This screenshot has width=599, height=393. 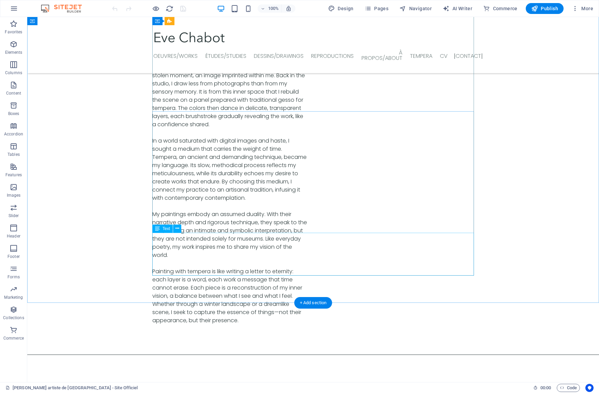 What do you see at coordinates (376, 9) in the screenshot?
I see `button: Pages` at bounding box center [376, 9].